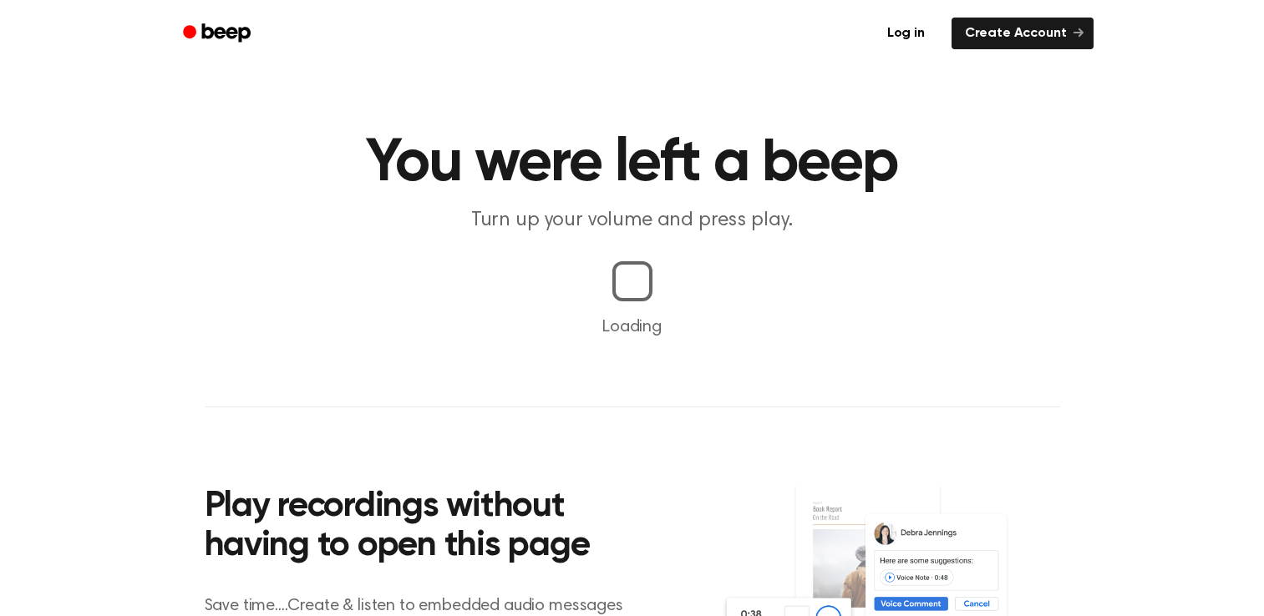  Describe the element at coordinates (632, 221) in the screenshot. I see `p: Turn up your volume and press play.` at that location.